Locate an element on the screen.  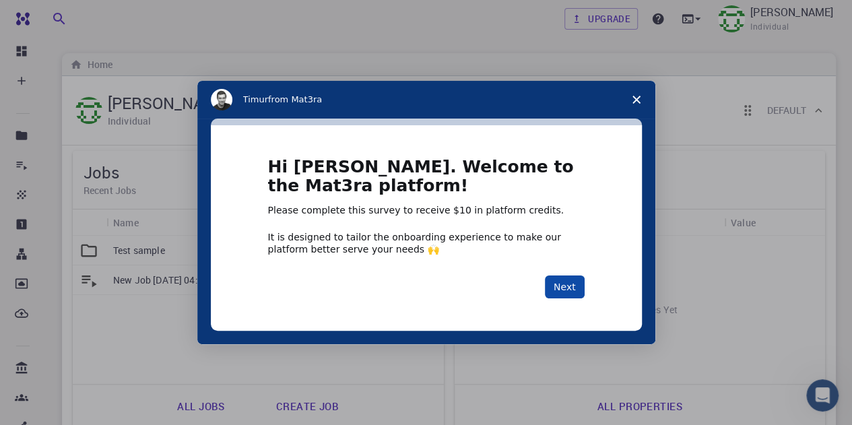
span: from Mat3ra is located at coordinates (295, 99).